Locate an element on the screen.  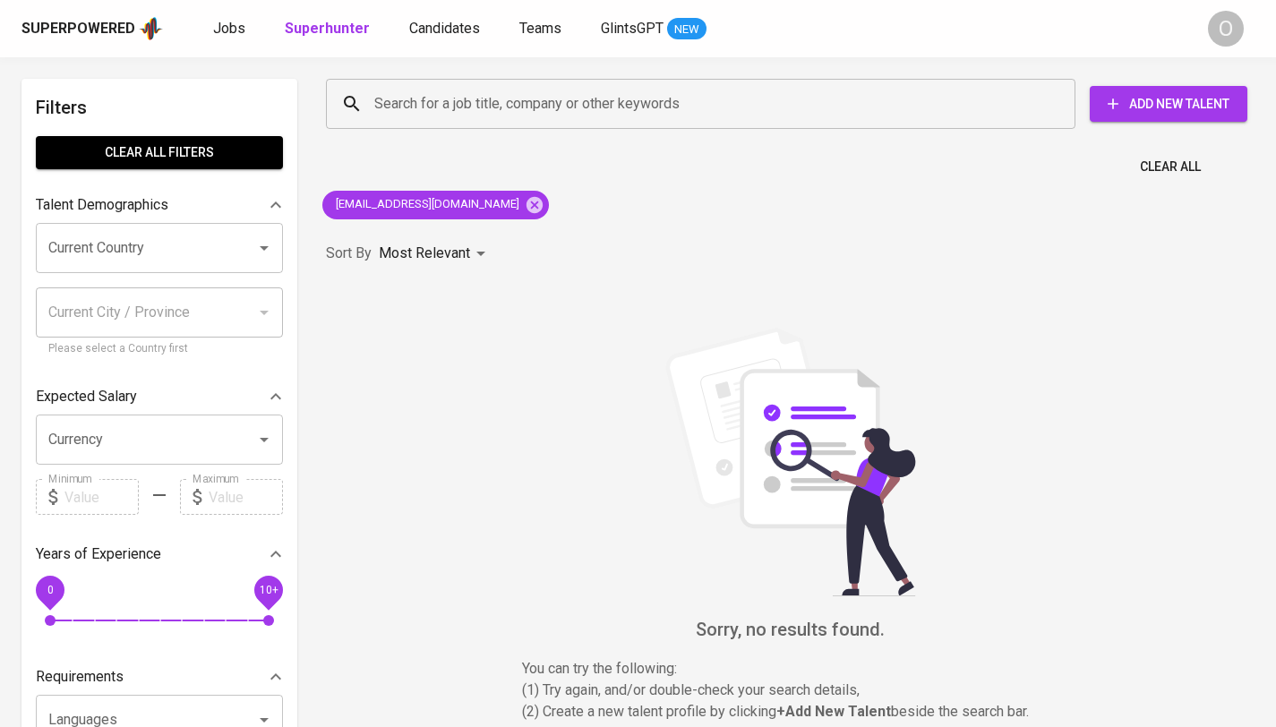
a: Teams is located at coordinates (542, 29).